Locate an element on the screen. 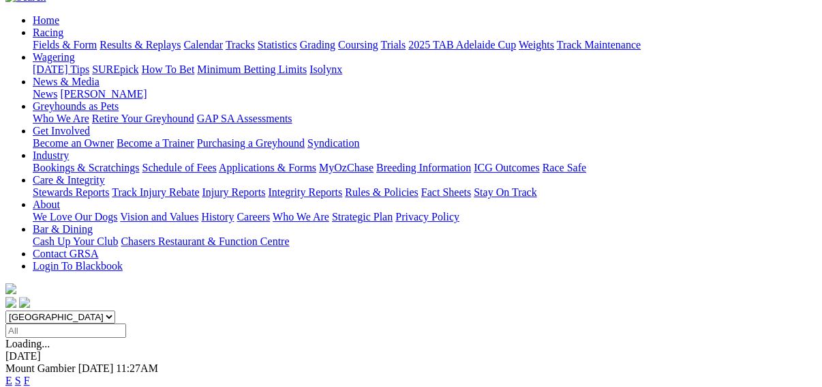  a: We Love Our Dogs is located at coordinates (75, 216).